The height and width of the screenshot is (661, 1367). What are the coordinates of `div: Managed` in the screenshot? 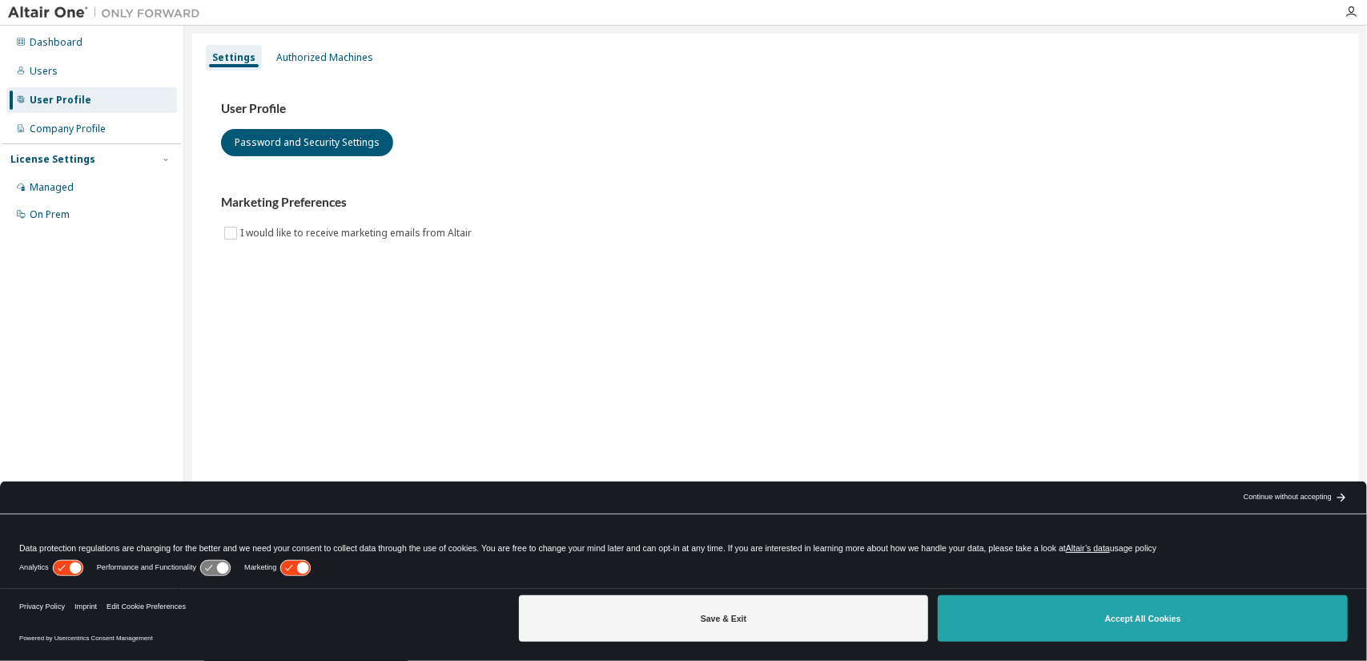 It's located at (51, 187).